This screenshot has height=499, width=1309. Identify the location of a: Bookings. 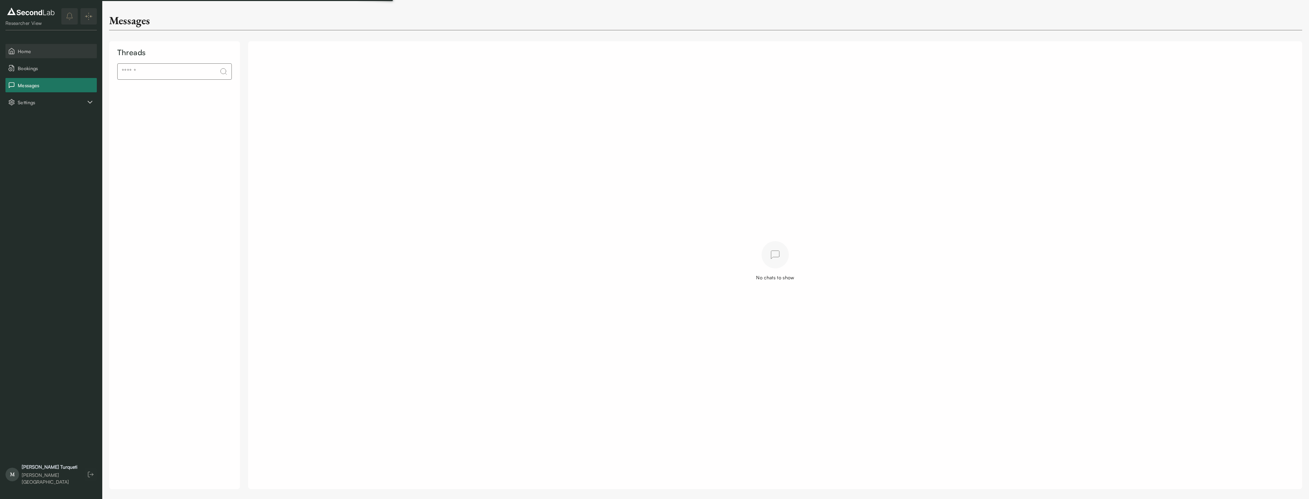
(51, 68).